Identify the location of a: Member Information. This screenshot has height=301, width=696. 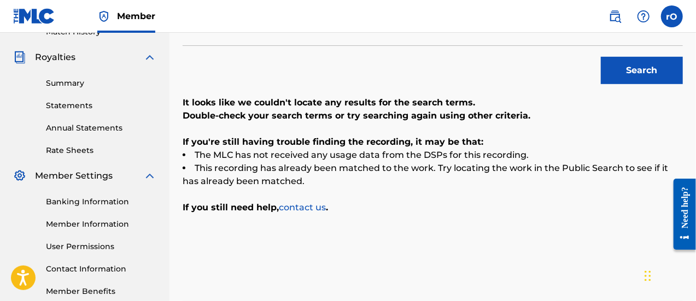
(101, 224).